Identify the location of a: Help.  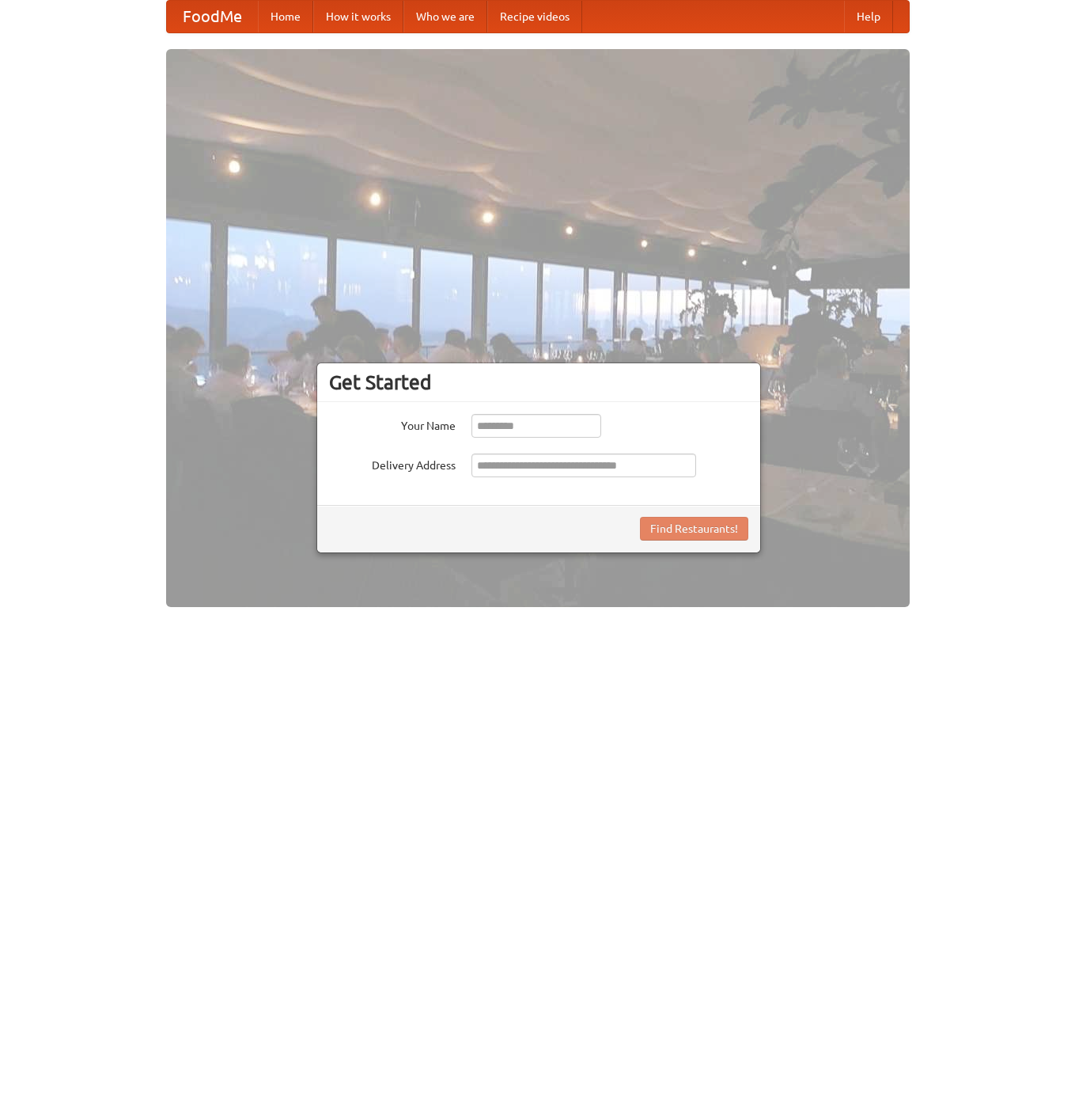
(869, 16).